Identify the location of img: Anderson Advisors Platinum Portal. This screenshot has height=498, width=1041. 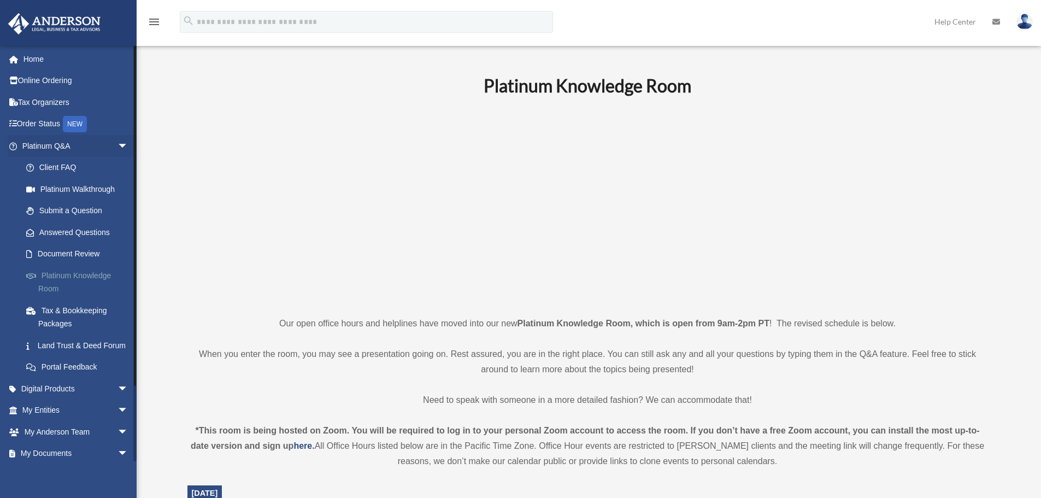
(54, 24).